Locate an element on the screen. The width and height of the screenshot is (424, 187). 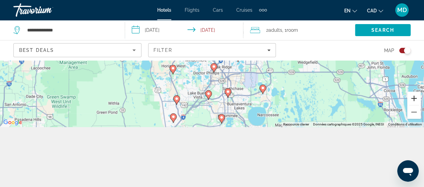
a: Hotels is located at coordinates (164, 10).